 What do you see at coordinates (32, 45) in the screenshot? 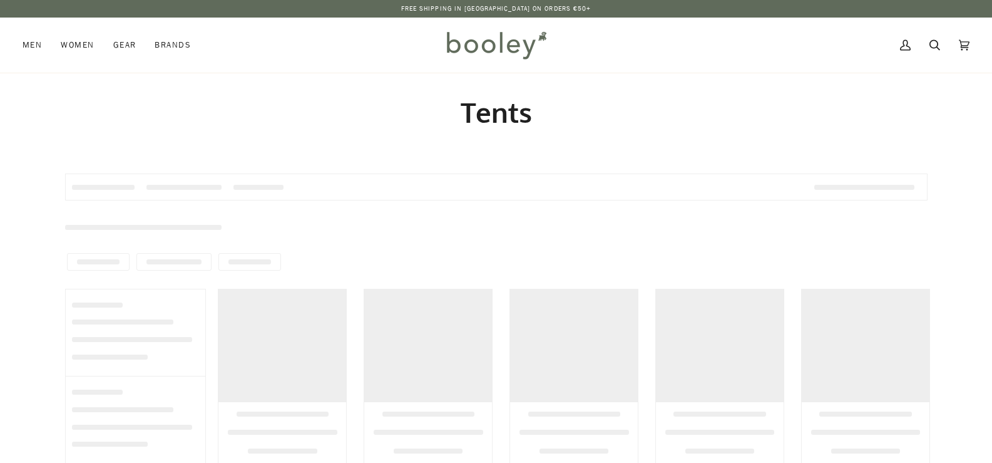
I see `span: Men` at bounding box center [32, 45].